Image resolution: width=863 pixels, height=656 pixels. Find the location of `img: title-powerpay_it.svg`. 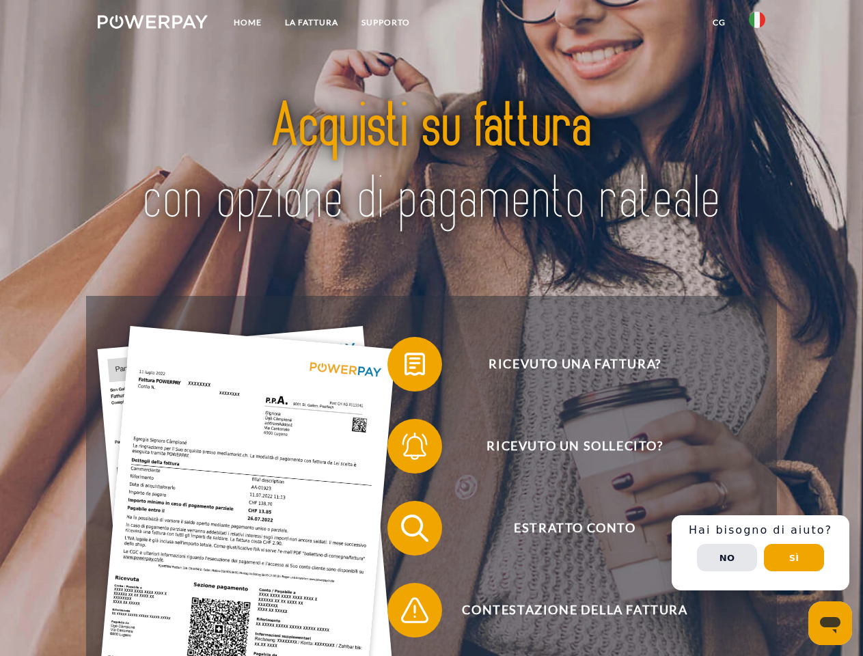

img: title-powerpay_it.svg is located at coordinates (431, 163).